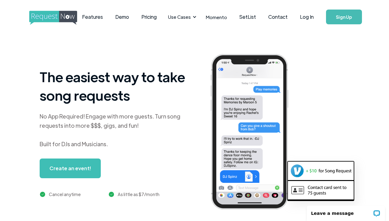 The height and width of the screenshot is (221, 389). I want to click on h1: The easiest way to take song requests, so click(113, 86).